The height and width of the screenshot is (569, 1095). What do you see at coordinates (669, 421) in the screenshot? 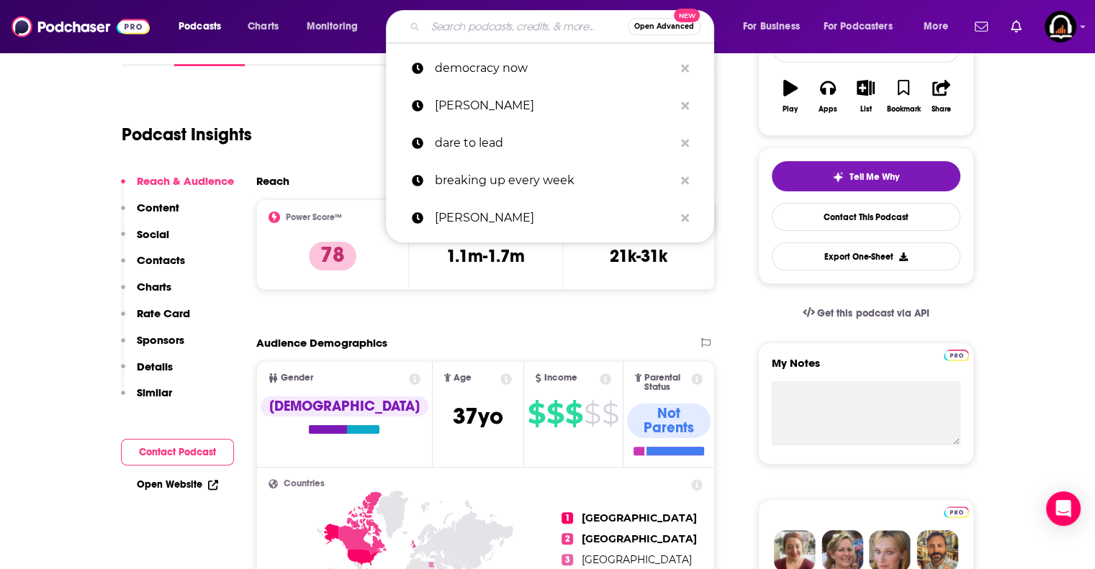
I see `div: Not Parents` at bounding box center [669, 421].